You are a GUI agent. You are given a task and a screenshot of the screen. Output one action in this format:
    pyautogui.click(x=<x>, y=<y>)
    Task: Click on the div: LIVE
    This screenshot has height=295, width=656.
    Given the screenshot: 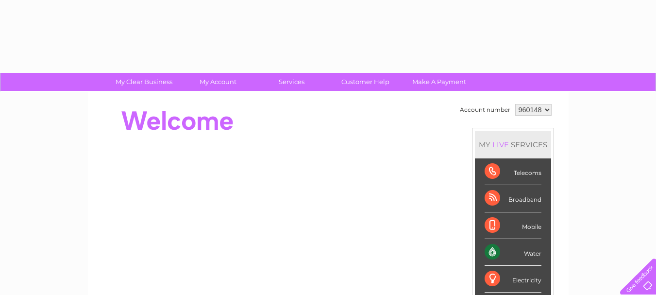 What is the action you would take?
    pyautogui.click(x=500, y=144)
    